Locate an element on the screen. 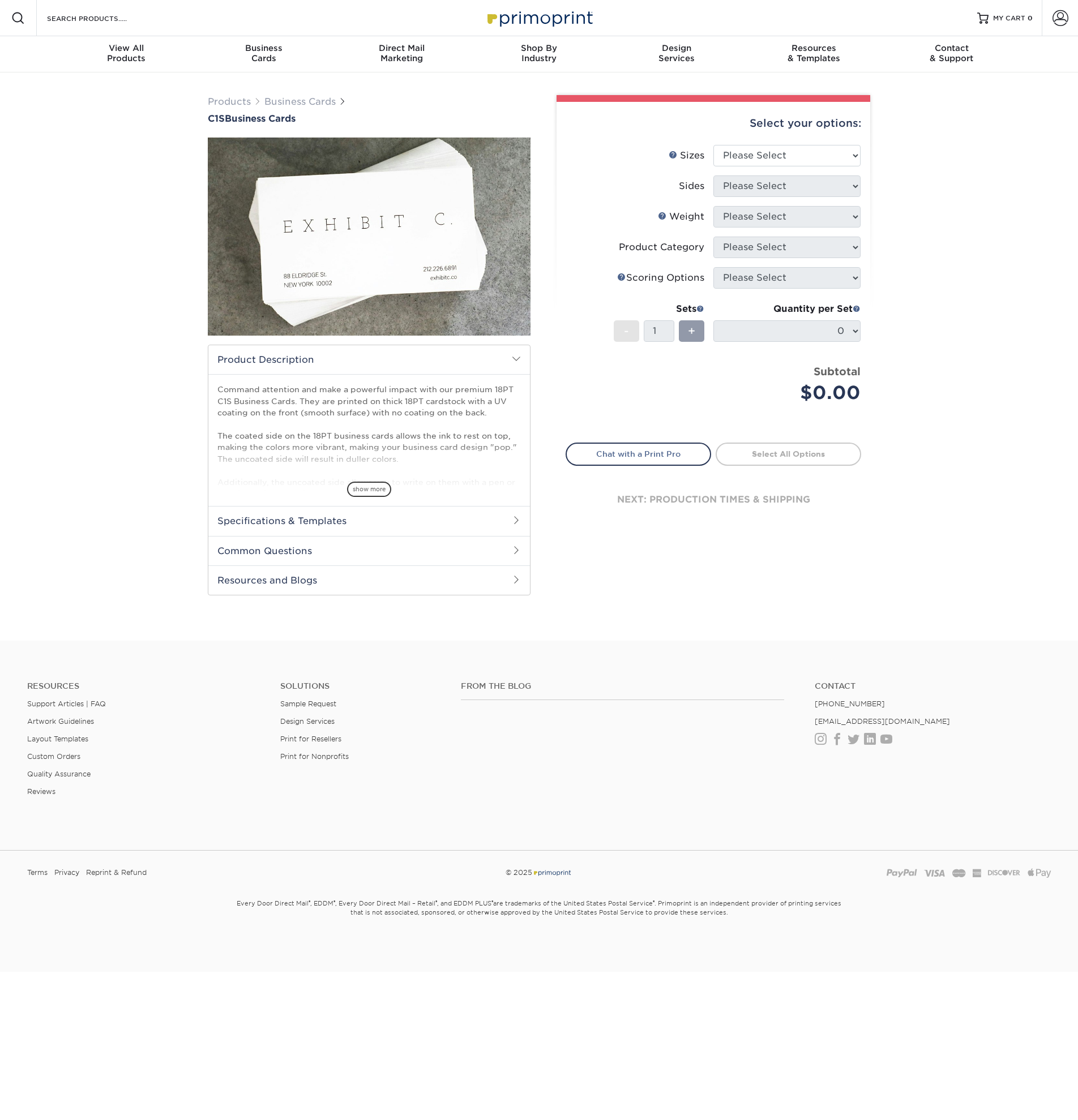 This screenshot has height=1120, width=1078. span: View All is located at coordinates (126, 48).